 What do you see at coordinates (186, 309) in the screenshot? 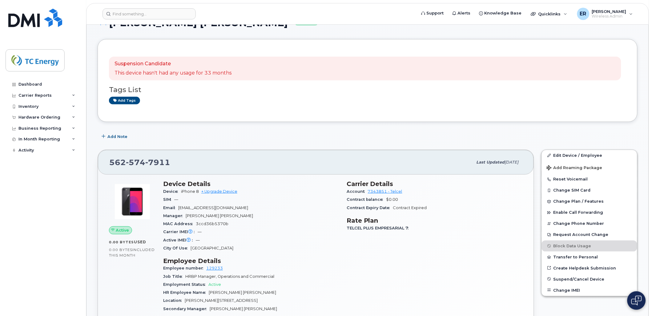
I see `span: Secondary Manager` at bounding box center [186, 309].